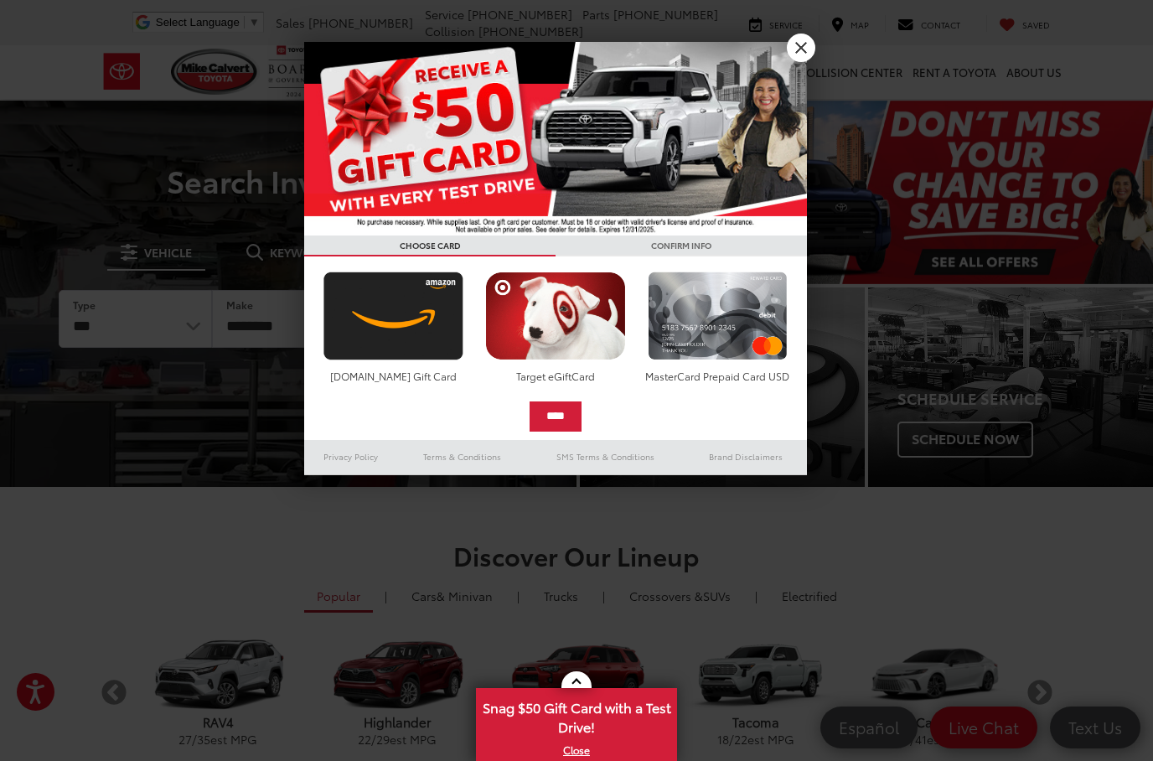 The width and height of the screenshot is (1153, 761). What do you see at coordinates (430, 246) in the screenshot?
I see `h3: CHOOSE CARD` at bounding box center [430, 246].